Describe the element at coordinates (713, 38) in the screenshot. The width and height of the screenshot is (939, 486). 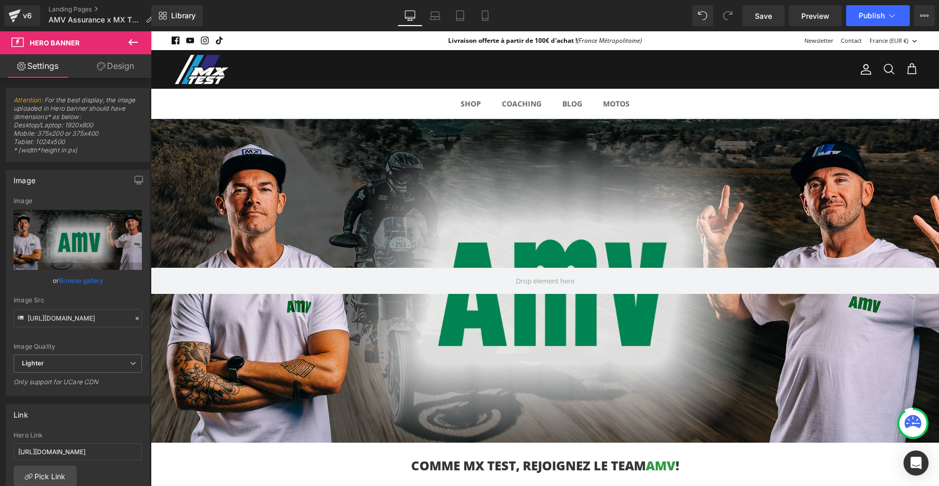
I see `a: Compte` at that location.